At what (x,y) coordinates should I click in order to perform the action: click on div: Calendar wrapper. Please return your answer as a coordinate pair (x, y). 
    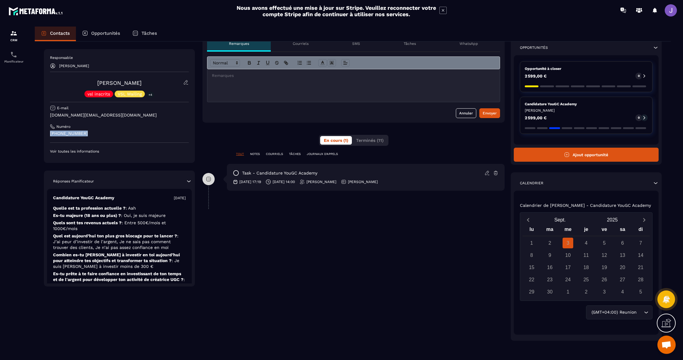
    Looking at the image, I should click on (586, 261).